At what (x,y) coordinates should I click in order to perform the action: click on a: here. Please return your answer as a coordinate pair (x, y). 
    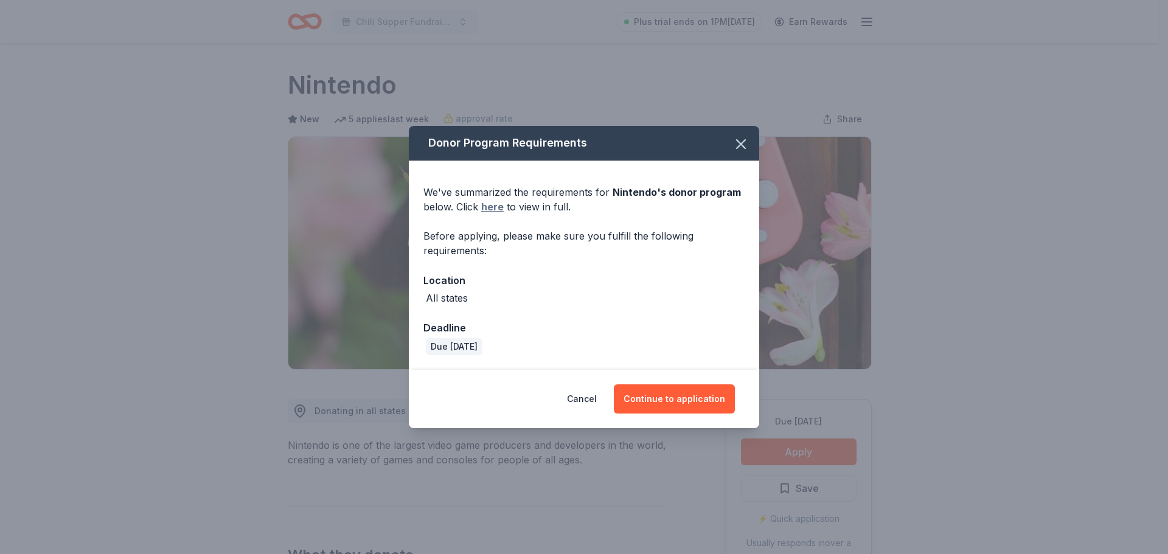
    Looking at the image, I should click on (492, 207).